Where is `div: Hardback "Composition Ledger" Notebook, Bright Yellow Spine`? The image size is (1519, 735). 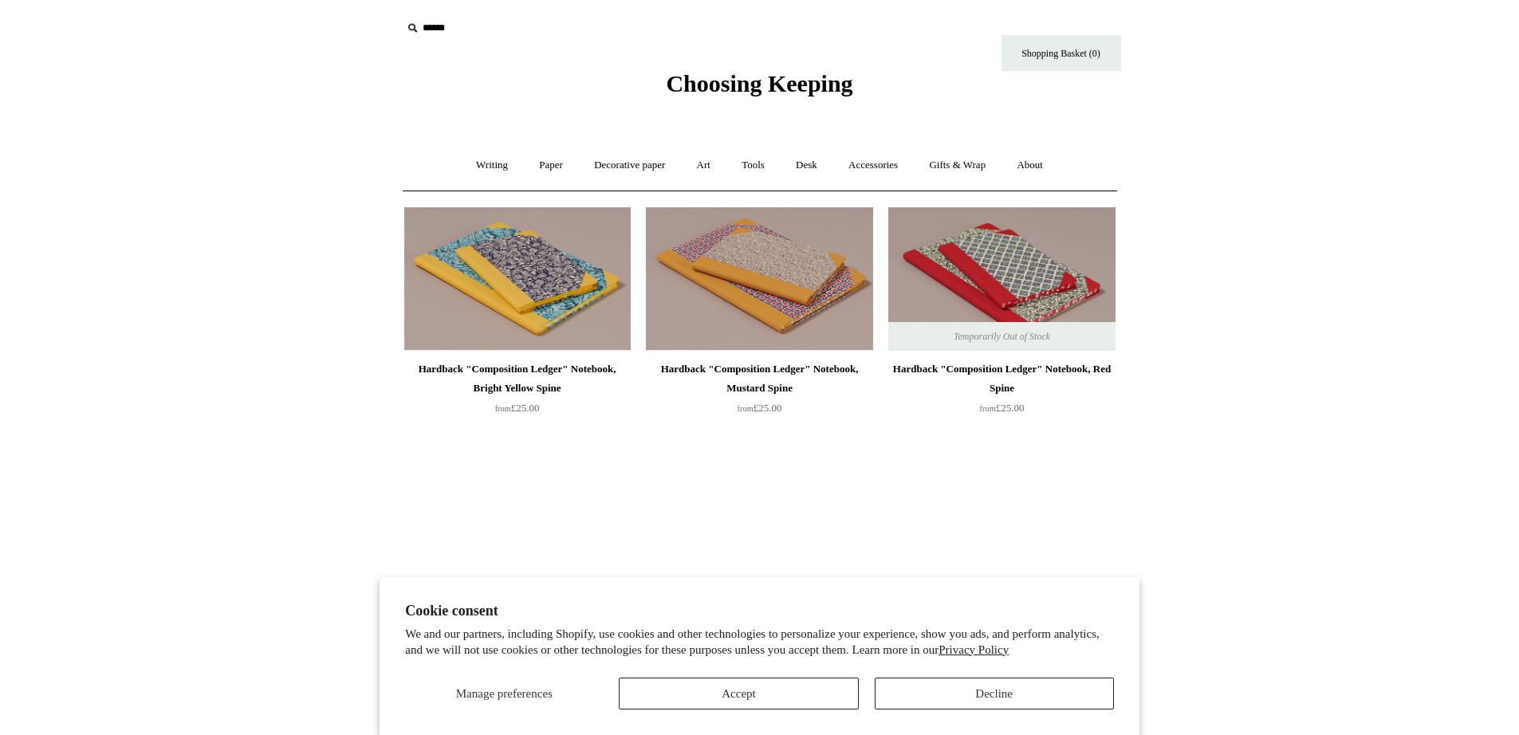 div: Hardback "Composition Ledger" Notebook, Bright Yellow Spine is located at coordinates (517, 379).